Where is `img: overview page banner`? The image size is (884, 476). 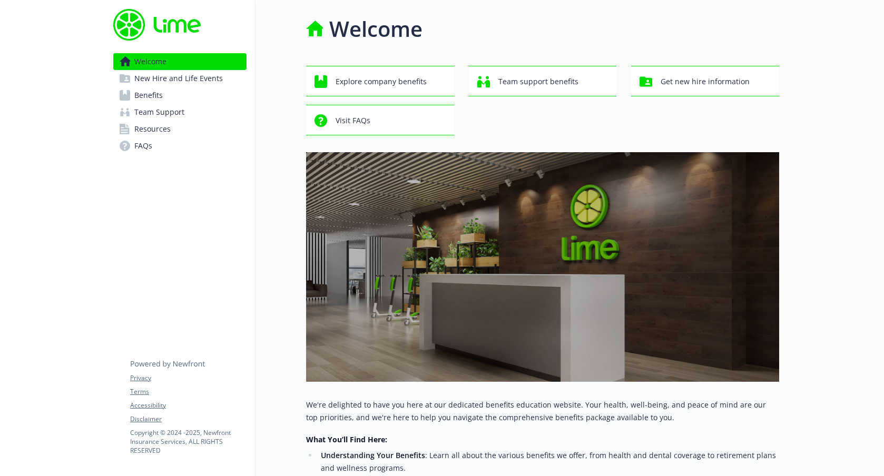 img: overview page banner is located at coordinates (542, 267).